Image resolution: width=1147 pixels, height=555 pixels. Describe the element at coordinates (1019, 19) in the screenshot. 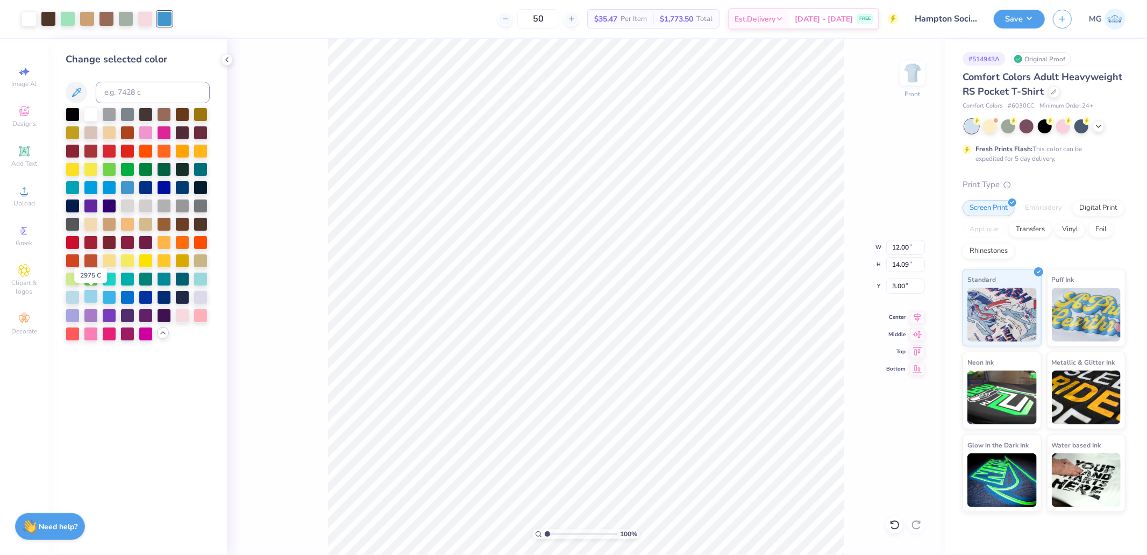

I see `button: Save` at that location.